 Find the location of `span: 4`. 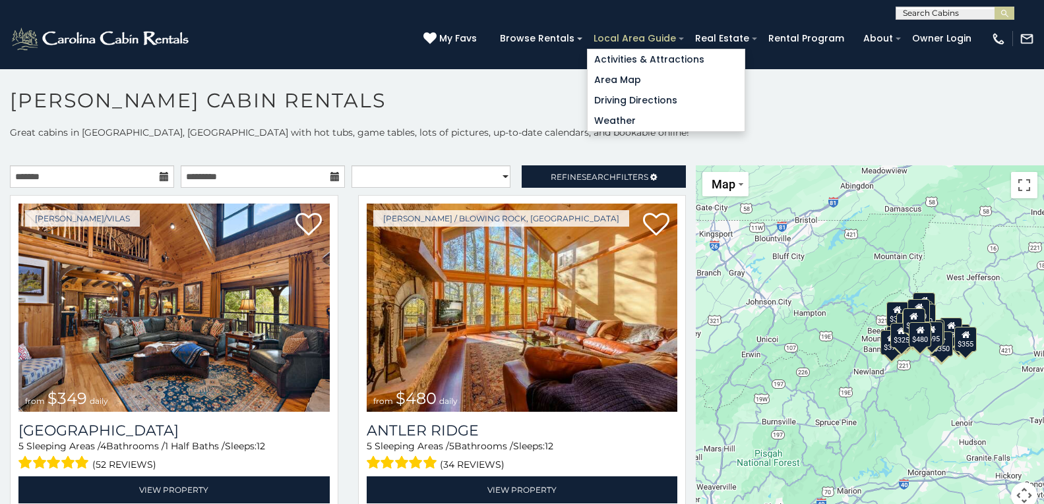

span: 4 is located at coordinates (103, 446).